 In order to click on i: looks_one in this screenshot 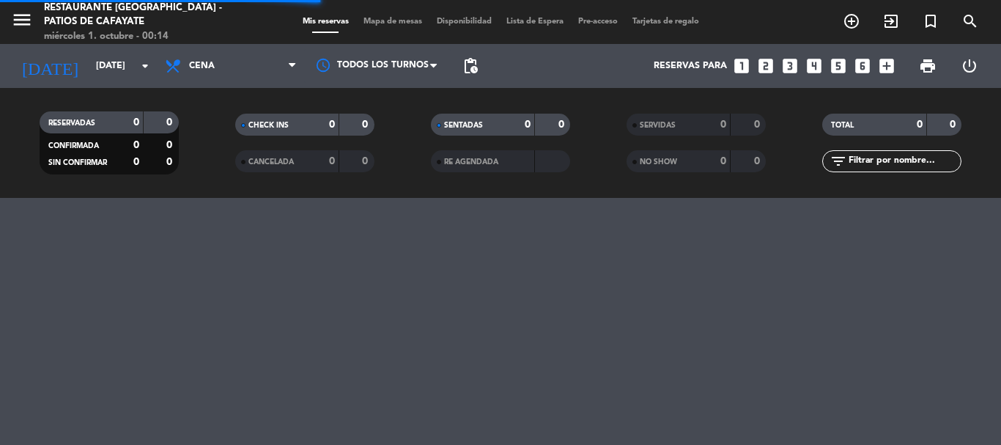, I will do `click(742, 66)`.